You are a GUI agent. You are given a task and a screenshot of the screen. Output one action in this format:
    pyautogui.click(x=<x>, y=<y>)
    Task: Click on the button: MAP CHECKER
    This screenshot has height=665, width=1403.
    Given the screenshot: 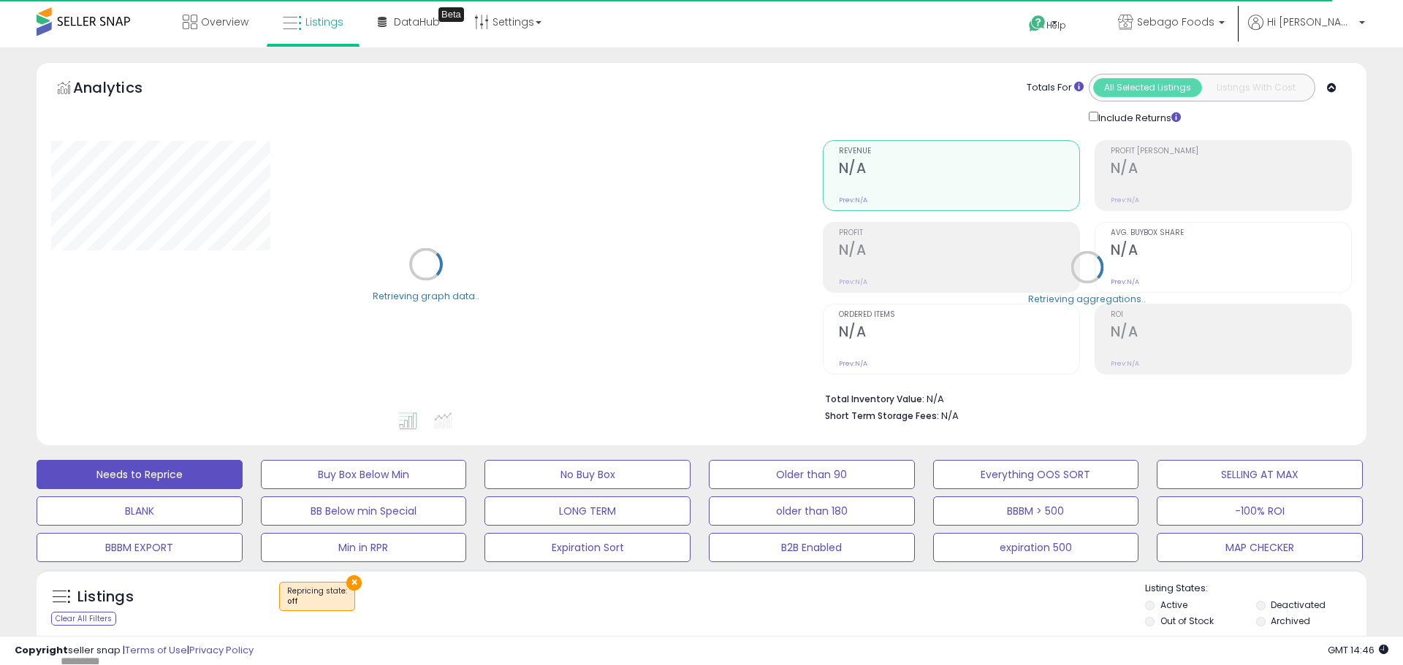 What is the action you would take?
    pyautogui.click(x=1259, y=548)
    